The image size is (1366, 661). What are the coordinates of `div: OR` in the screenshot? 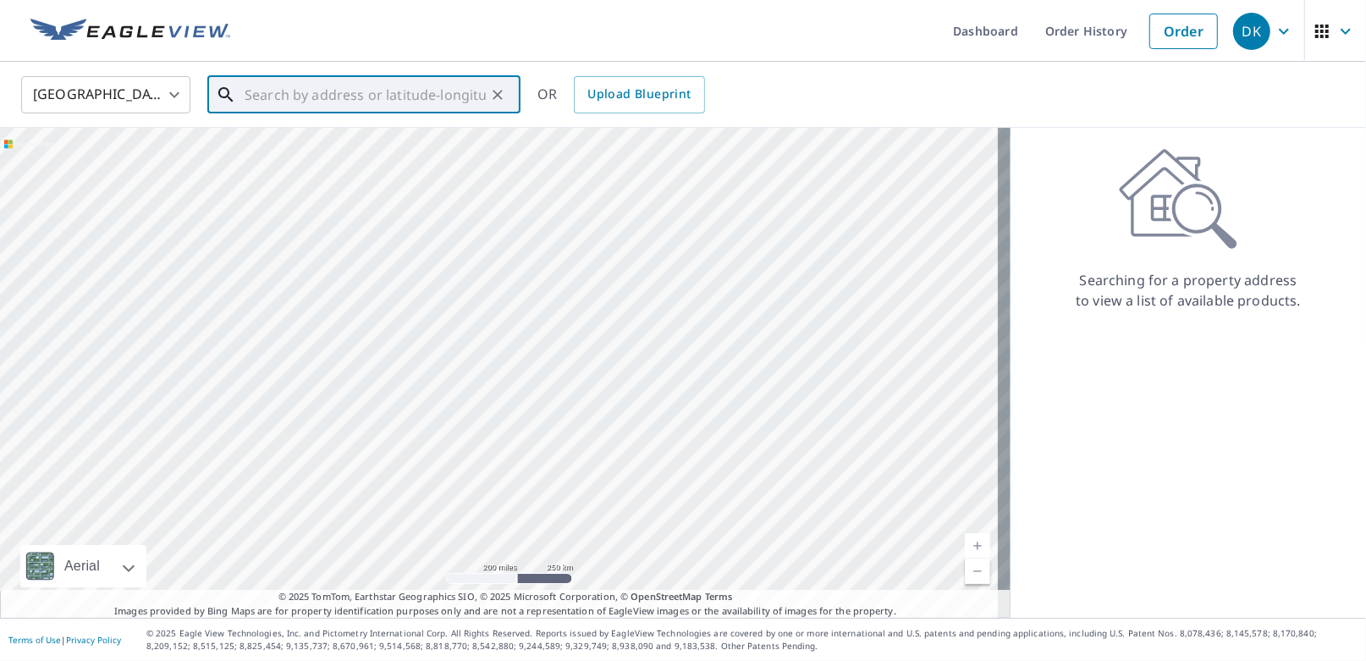 It's located at (621, 95).